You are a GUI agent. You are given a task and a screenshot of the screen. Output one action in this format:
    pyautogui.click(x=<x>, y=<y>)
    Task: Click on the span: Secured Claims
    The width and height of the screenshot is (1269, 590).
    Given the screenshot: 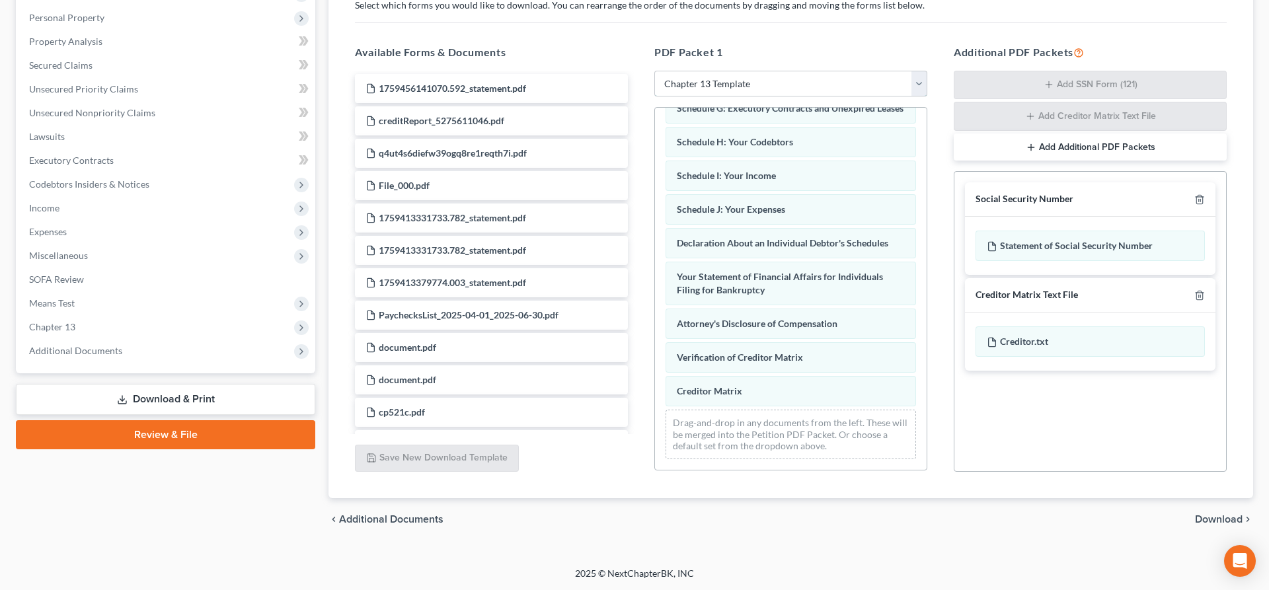 What is the action you would take?
    pyautogui.click(x=61, y=65)
    